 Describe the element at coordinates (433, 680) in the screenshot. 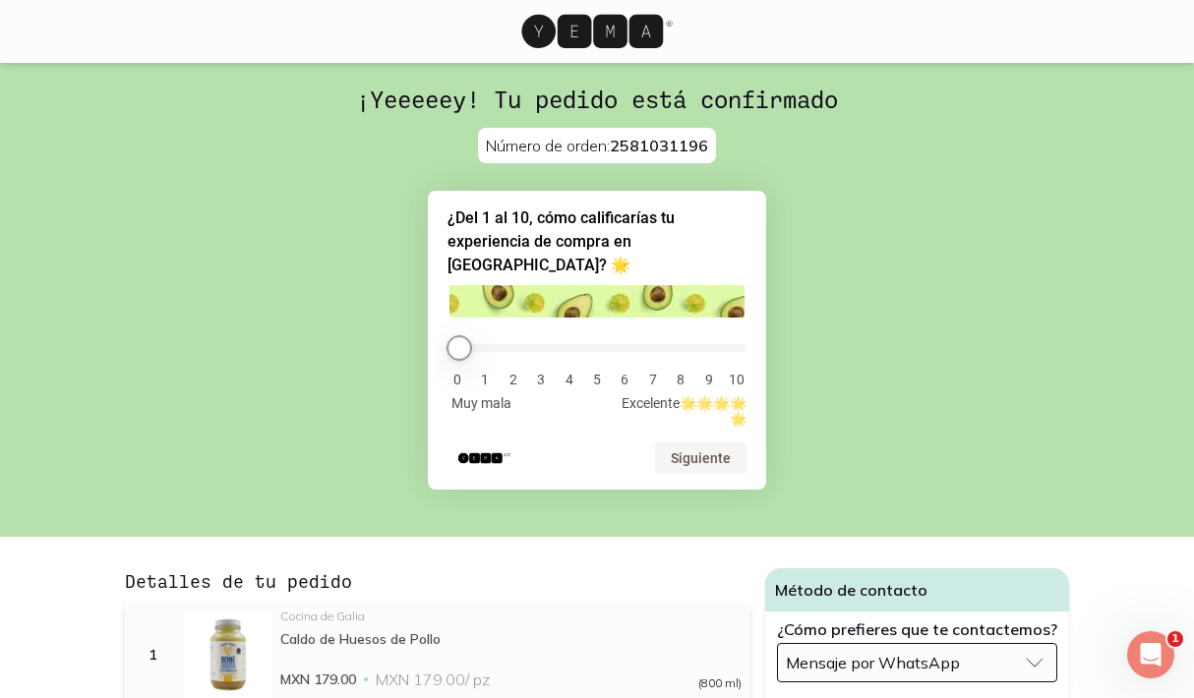

I see `span: MXN 179.00 / pz` at that location.